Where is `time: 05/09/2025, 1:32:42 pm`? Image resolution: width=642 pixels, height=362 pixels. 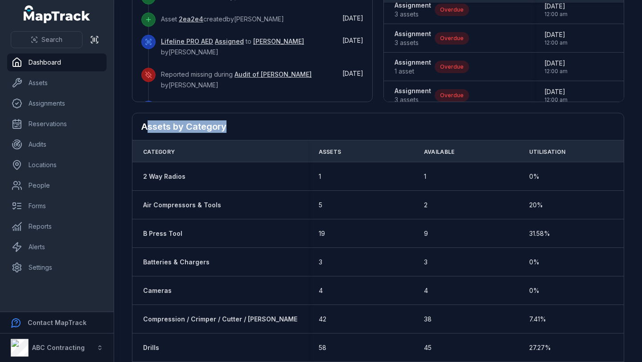
time: 05/09/2025, 1:32:42 pm is located at coordinates (353, 40).